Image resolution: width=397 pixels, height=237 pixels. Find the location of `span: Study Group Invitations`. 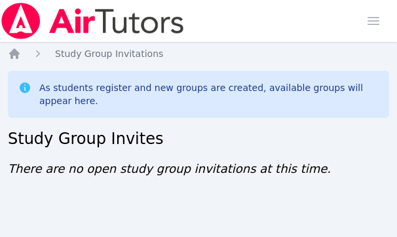

span: Study Group Invitations is located at coordinates (109, 54).